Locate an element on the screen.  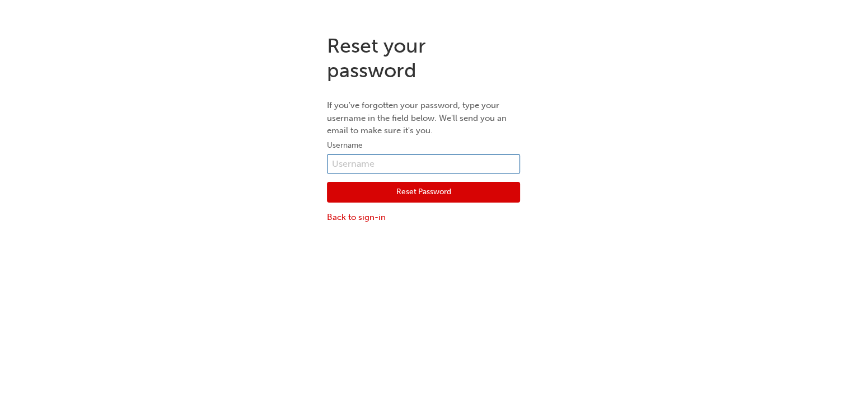
input: Username is located at coordinates (423, 164).